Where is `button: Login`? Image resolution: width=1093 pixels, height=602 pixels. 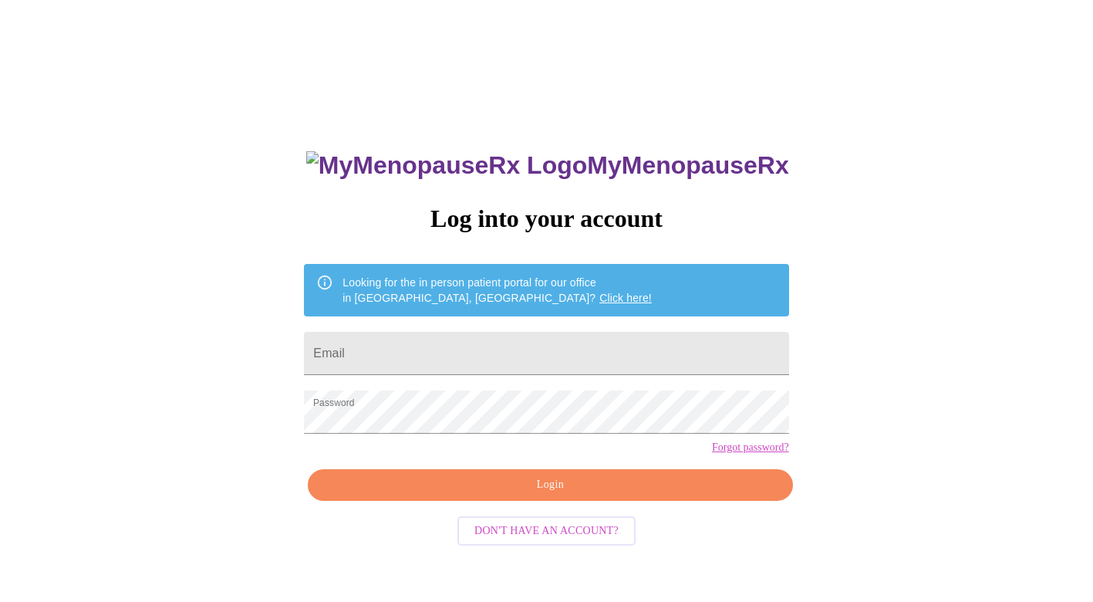
button: Login is located at coordinates (550, 484).